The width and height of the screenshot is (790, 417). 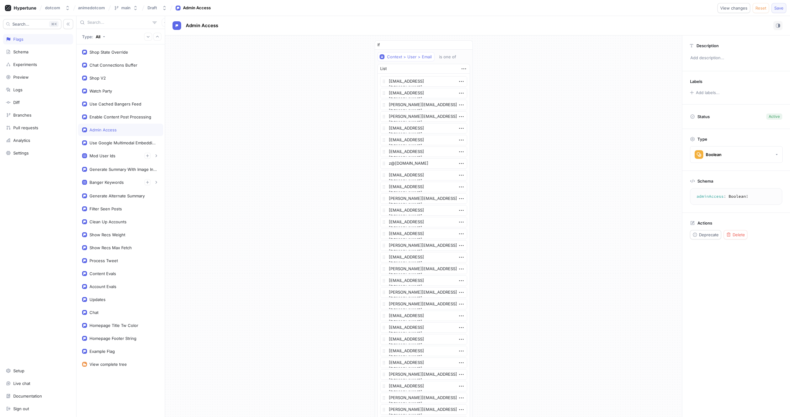 I want to click on div: Logs, so click(x=18, y=90).